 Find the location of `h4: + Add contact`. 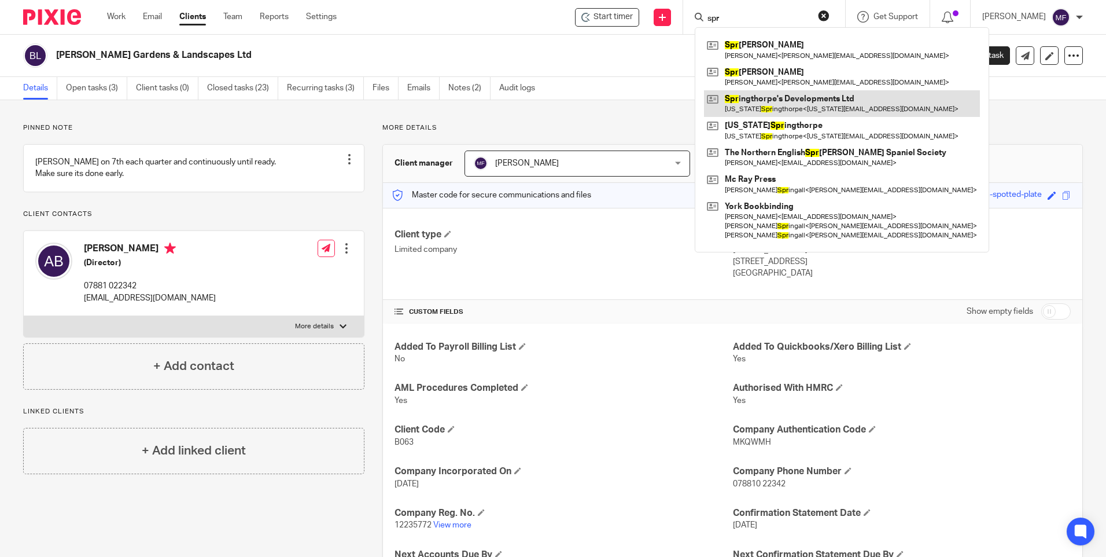

h4: + Add contact is located at coordinates (194, 366).